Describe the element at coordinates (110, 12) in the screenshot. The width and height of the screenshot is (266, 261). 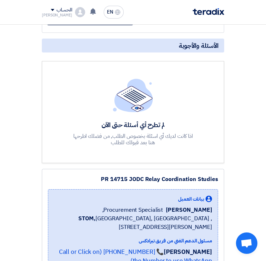
I see `span: EN` at that location.